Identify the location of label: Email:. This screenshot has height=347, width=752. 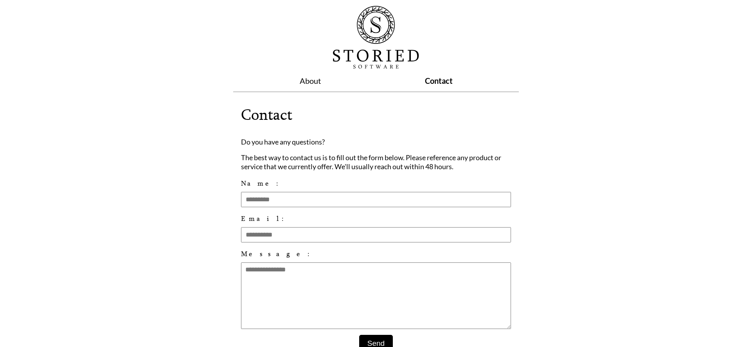
(376, 218).